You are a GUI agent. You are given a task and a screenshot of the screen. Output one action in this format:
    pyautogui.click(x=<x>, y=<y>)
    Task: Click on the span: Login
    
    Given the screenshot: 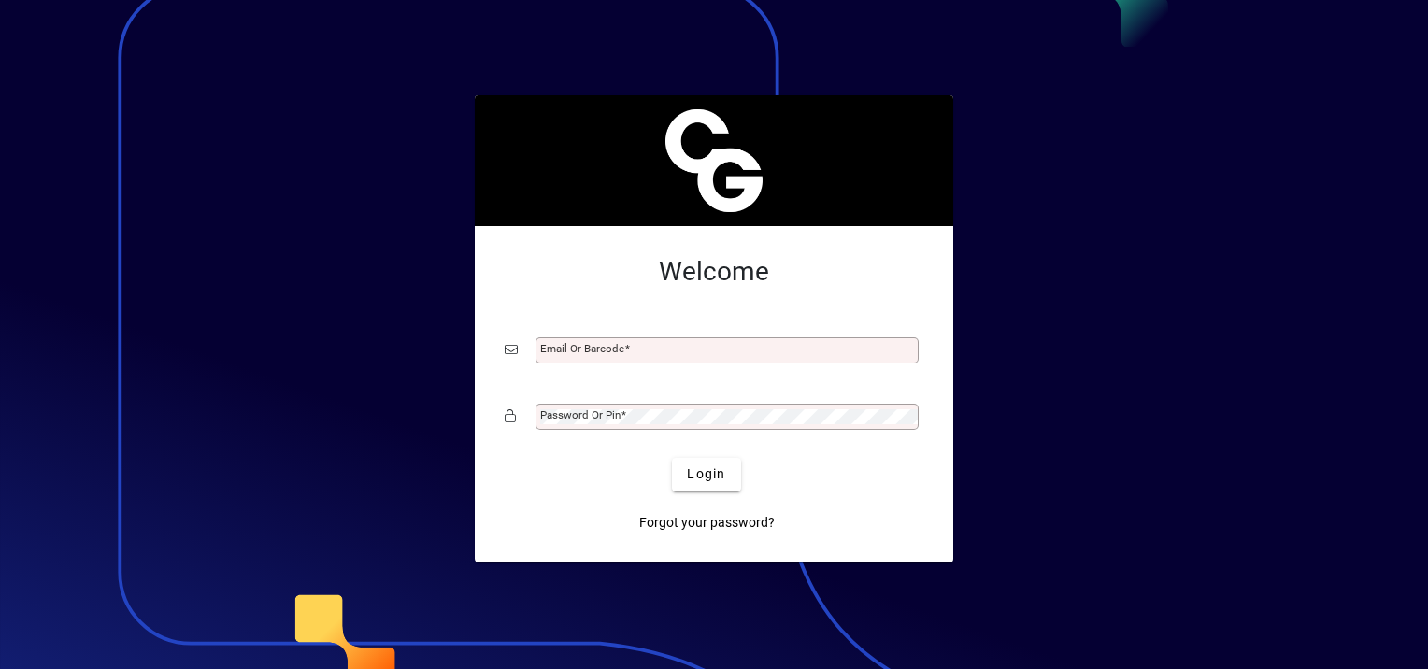 What is the action you would take?
    pyautogui.click(x=705, y=474)
    